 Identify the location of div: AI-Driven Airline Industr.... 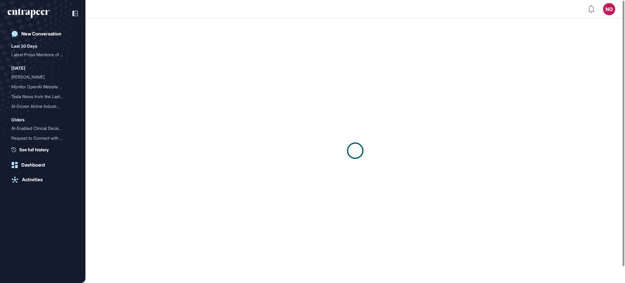
(40, 106).